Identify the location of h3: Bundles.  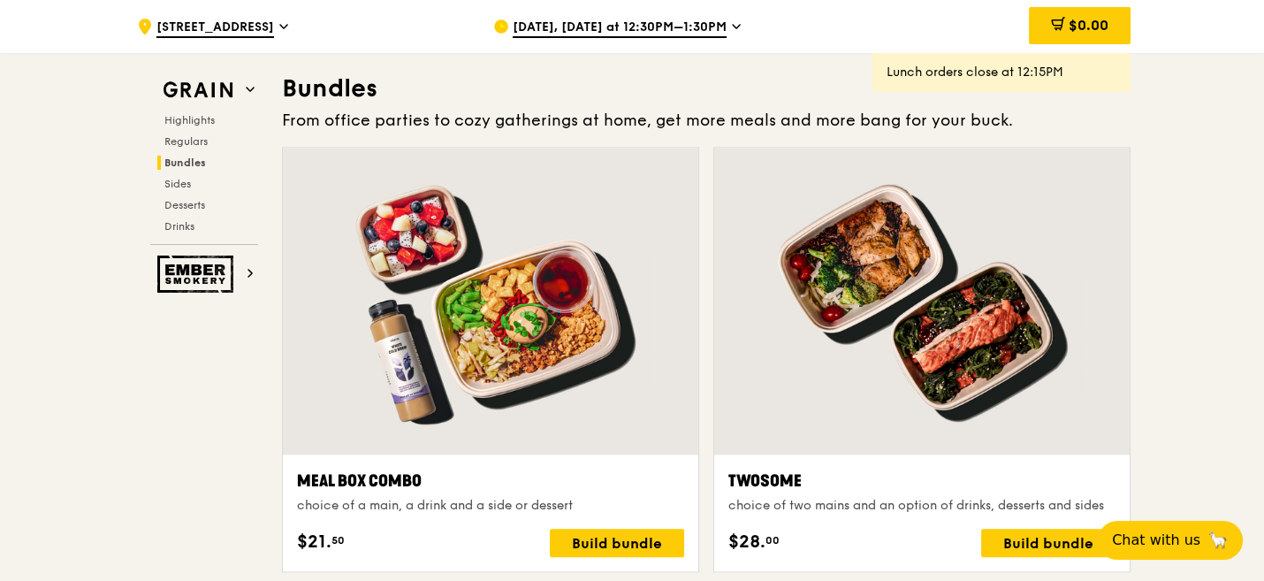
(706, 88).